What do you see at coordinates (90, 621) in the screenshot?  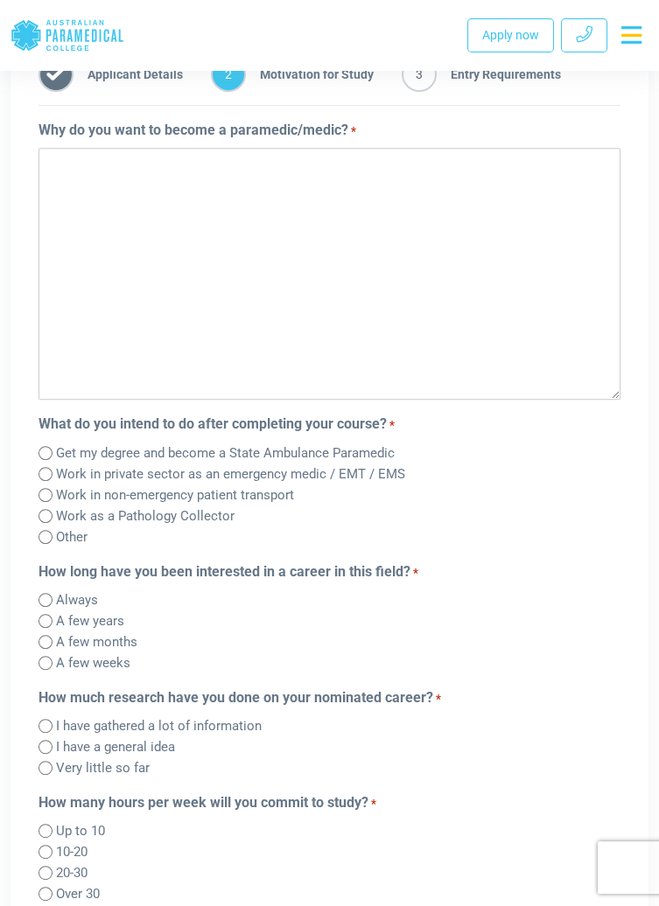 I see `label: A few years` at bounding box center [90, 621].